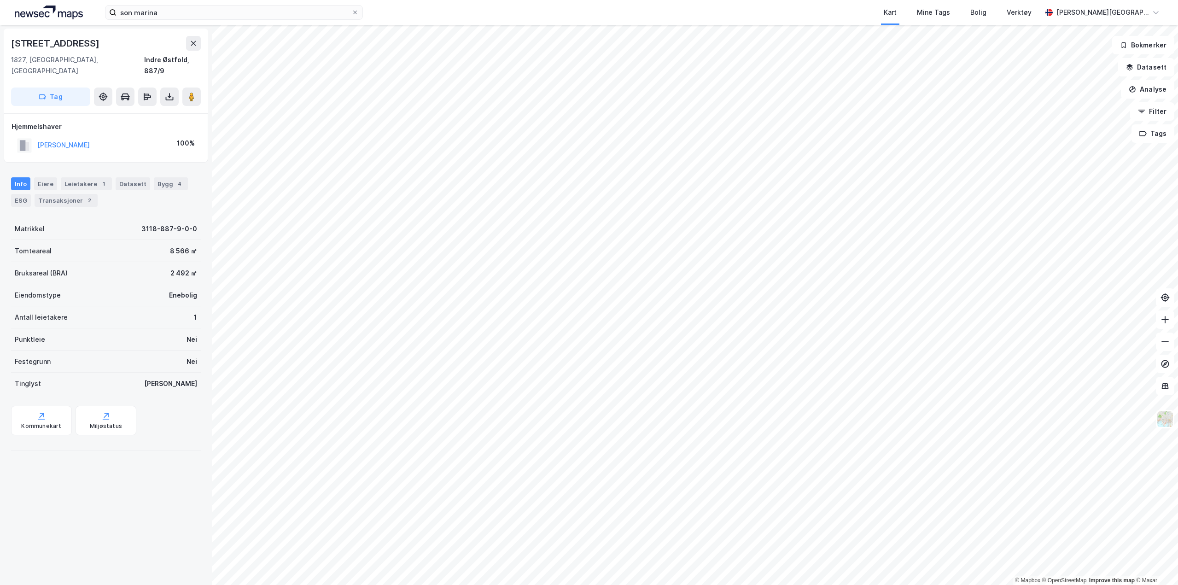  I want to click on div: 2 492 ㎡, so click(184, 273).